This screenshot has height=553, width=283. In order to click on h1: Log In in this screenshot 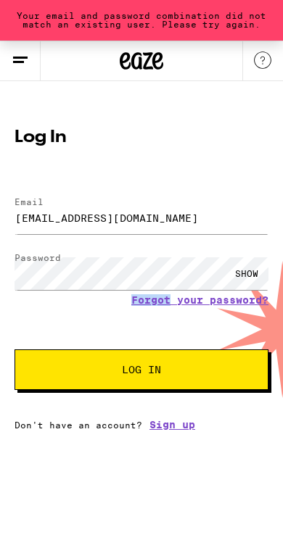, I will do `click(141, 138)`.